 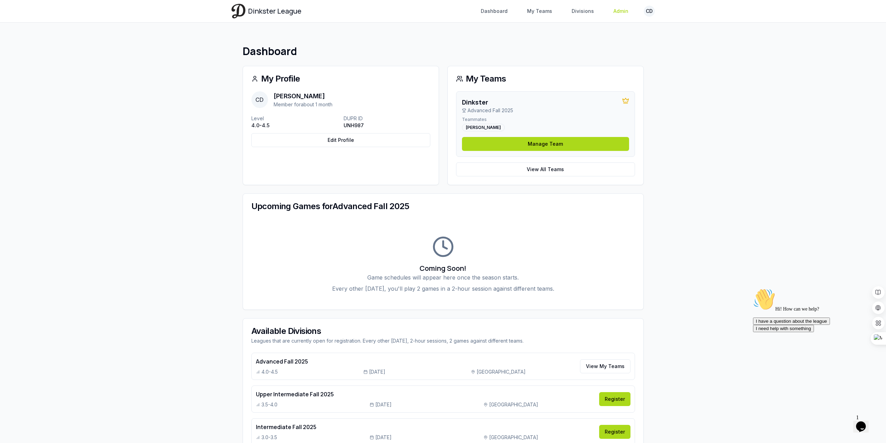 What do you see at coordinates (295, 125) in the screenshot?
I see `p: 4.0-4.5` at bounding box center [295, 125].